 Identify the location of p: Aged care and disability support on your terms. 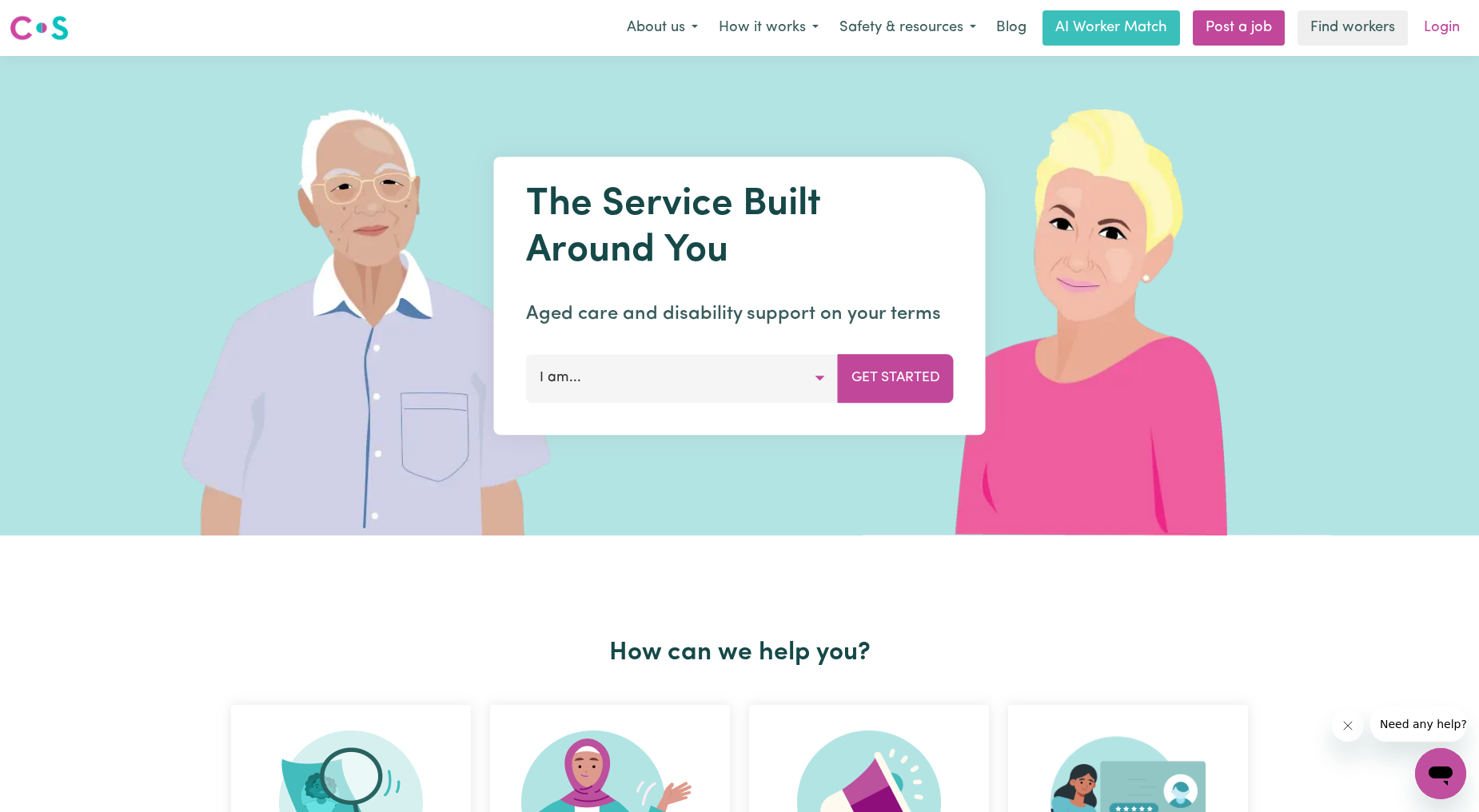
(740, 314).